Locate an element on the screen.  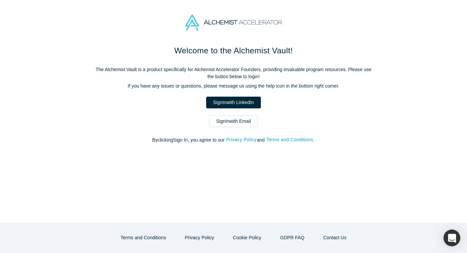
img: Alchemist Accelerator Logo is located at coordinates (233, 22).